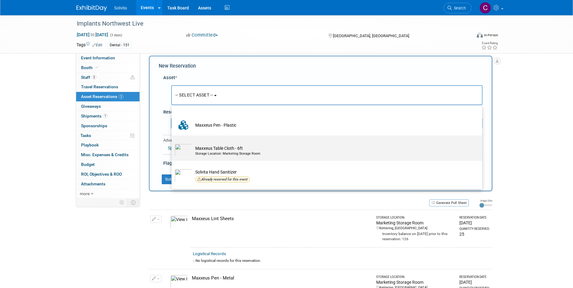 The image size is (573, 288). I want to click on span: New Reservation, so click(177, 66).